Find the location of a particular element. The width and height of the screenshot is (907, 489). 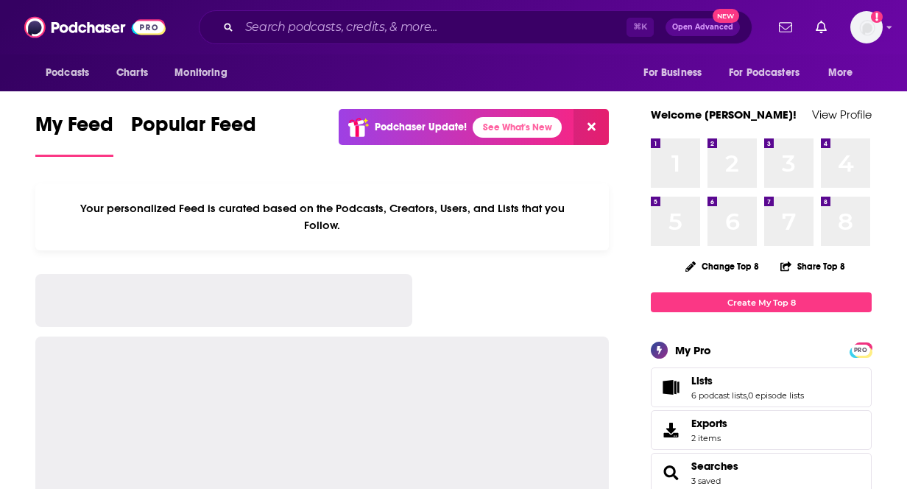

a: Create My Top 8 is located at coordinates (762, 302).